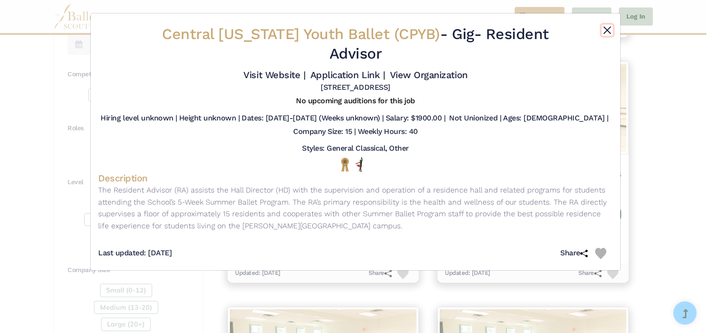 The height and width of the screenshot is (333, 711). I want to click on a: Visit Website |, so click(274, 75).